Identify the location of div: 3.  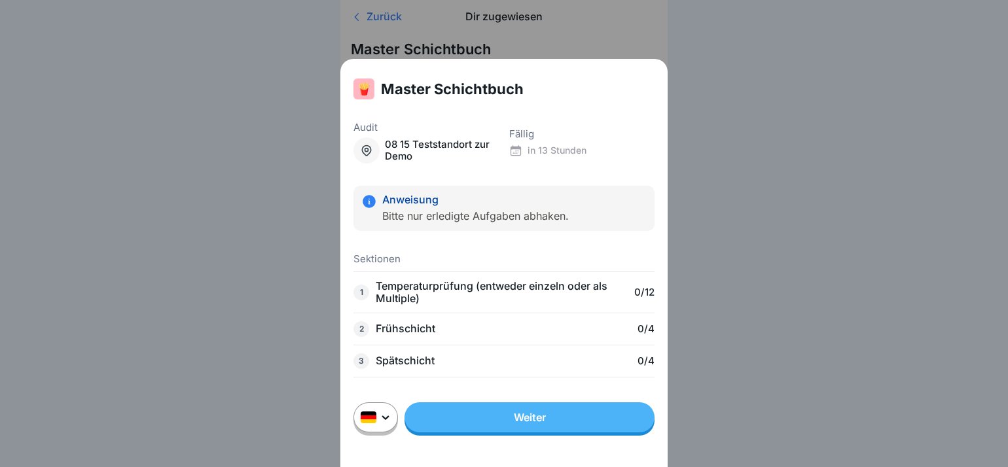
(361, 361).